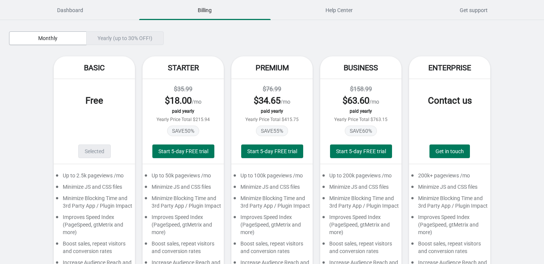  What do you see at coordinates (474, 10) in the screenshot?
I see `span: Get support` at bounding box center [474, 10].